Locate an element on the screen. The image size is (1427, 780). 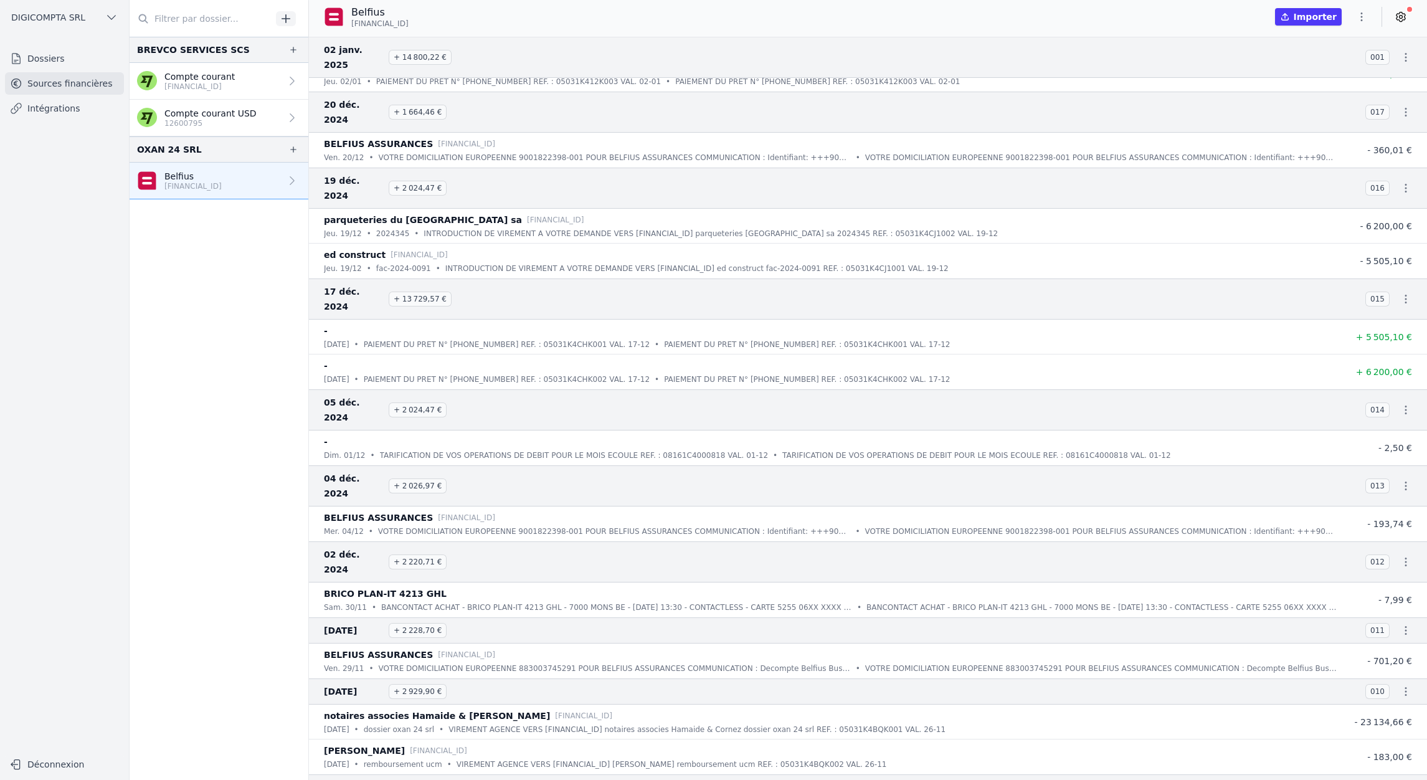
div: OXAN 24 SRL is located at coordinates (169, 149).